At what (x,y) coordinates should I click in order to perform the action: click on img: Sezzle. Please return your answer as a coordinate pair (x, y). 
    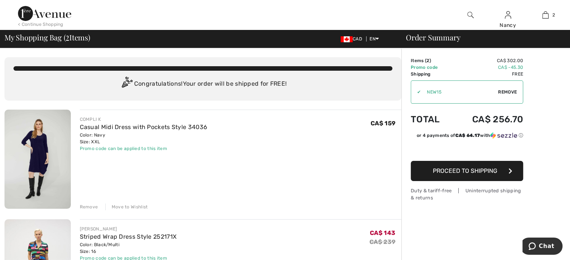
    Looking at the image, I should click on (503, 136).